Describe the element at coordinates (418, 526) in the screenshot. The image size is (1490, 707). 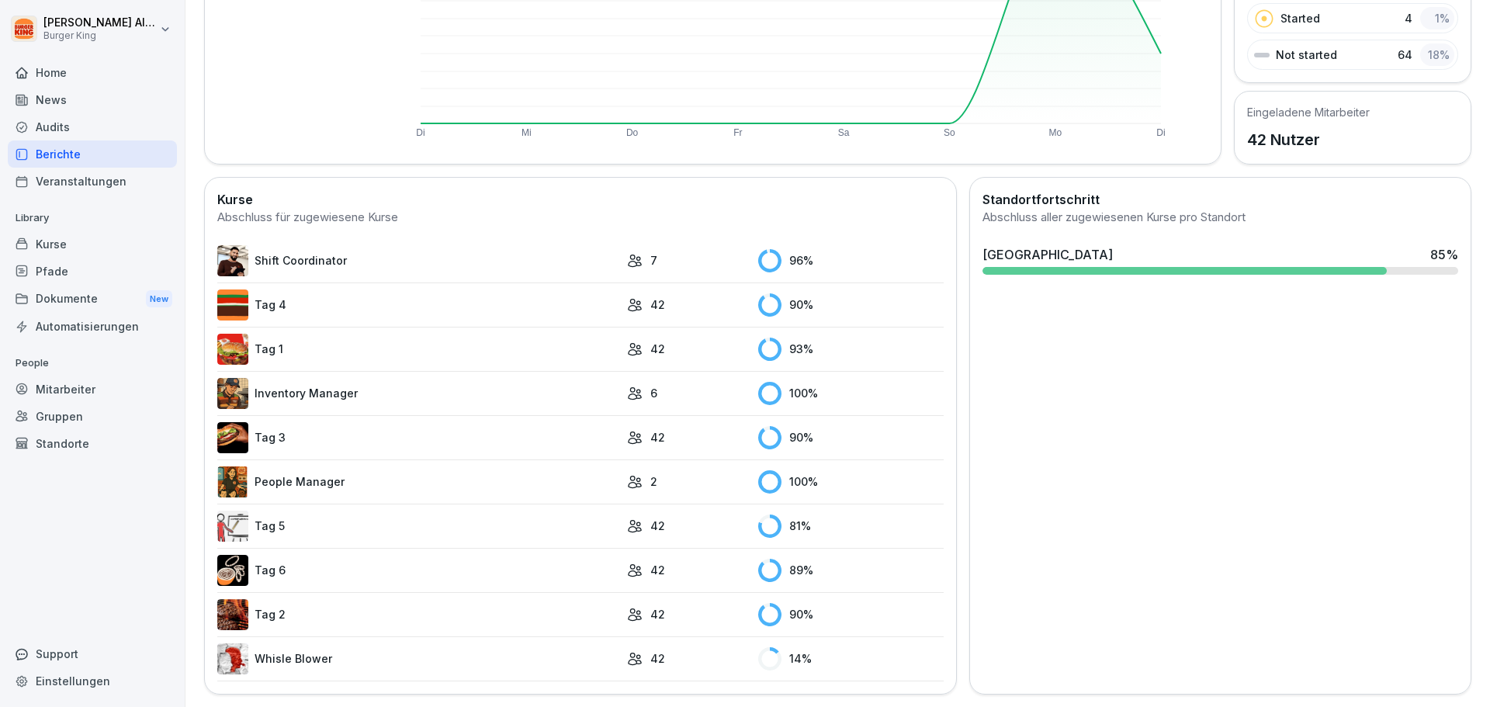
I see `a: Tag 5` at that location.